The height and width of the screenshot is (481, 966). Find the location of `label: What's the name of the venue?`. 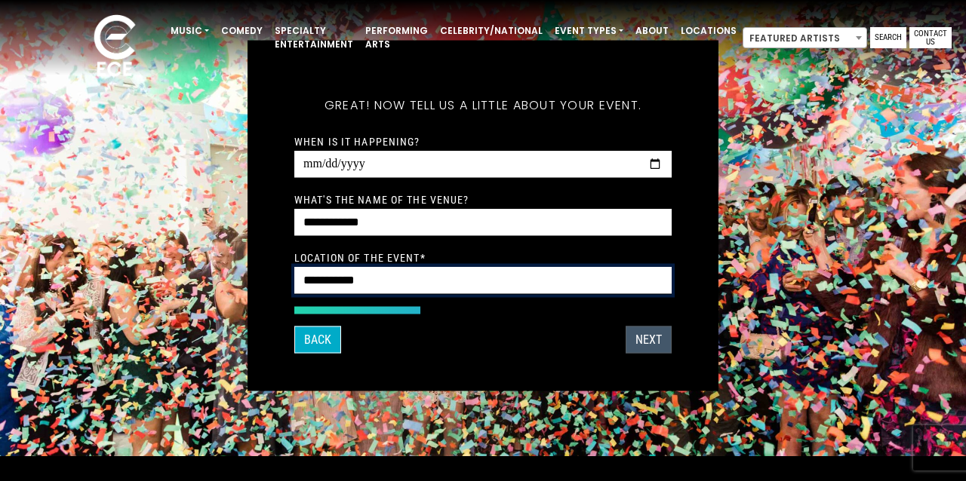

label: What's the name of the venue? is located at coordinates (381, 200).